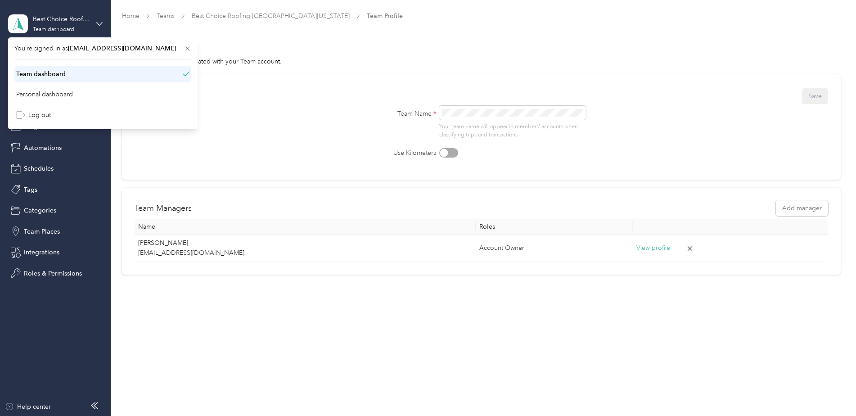  I want to click on div: Log out, so click(33, 115).